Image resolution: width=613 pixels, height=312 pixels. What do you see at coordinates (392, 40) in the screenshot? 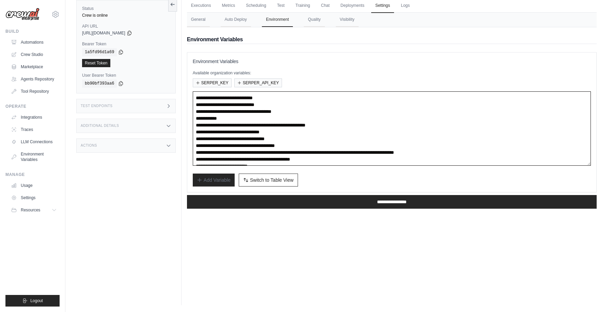
I see `h2: Environment Variables` at bounding box center [392, 40].